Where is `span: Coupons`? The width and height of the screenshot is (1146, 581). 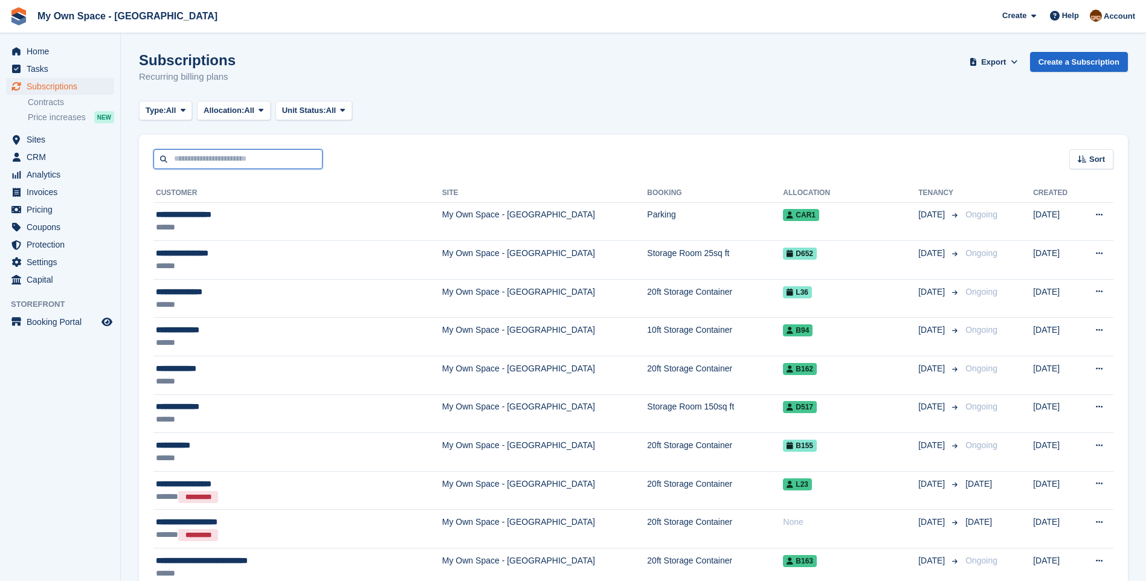
span: Coupons is located at coordinates (63, 227).